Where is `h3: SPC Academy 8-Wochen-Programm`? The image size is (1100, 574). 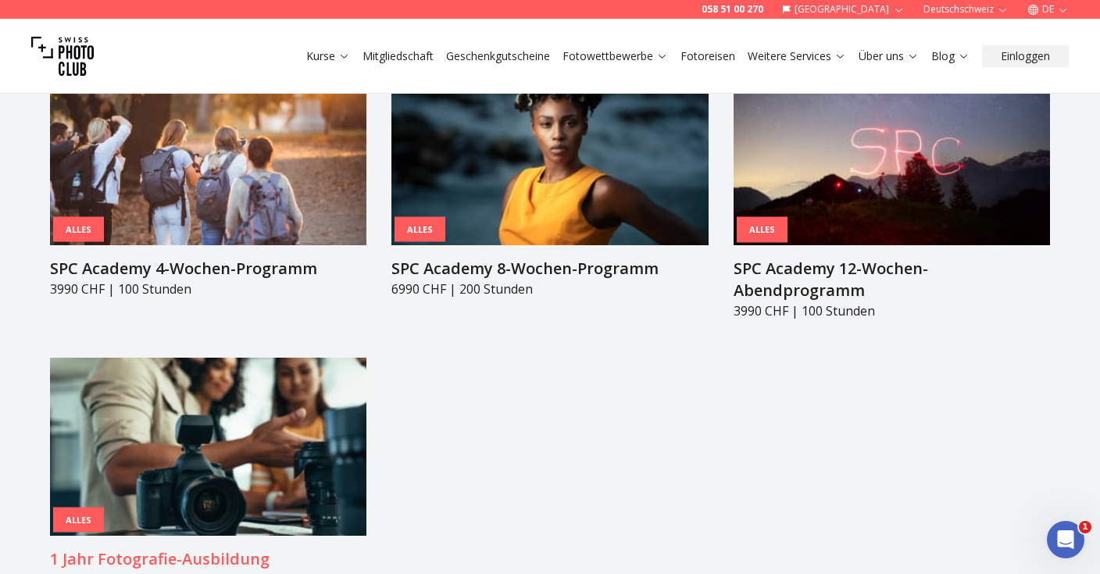
h3: SPC Academy 8-Wochen-Programm is located at coordinates (549, 269).